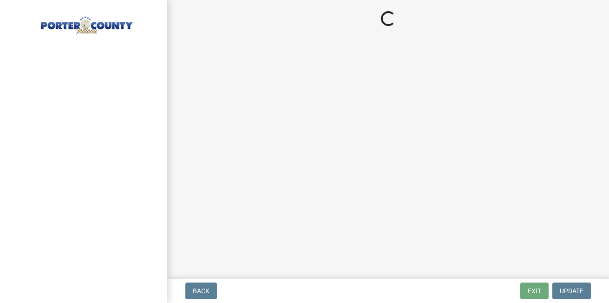  What do you see at coordinates (571, 291) in the screenshot?
I see `span: Update` at bounding box center [571, 291].